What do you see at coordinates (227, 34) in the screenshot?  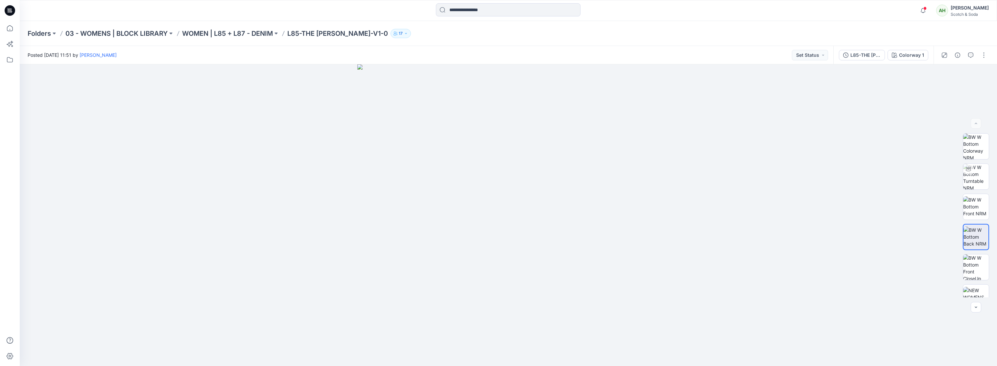 I see `p: WOMEN | L85 + L87 - DENIM` at bounding box center [227, 34].